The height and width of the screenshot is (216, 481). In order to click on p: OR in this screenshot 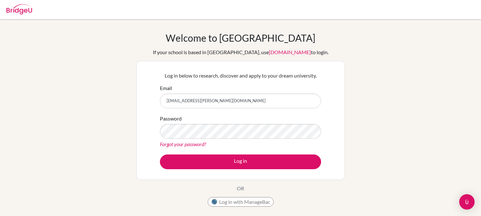, I will do `click(241, 189)`.